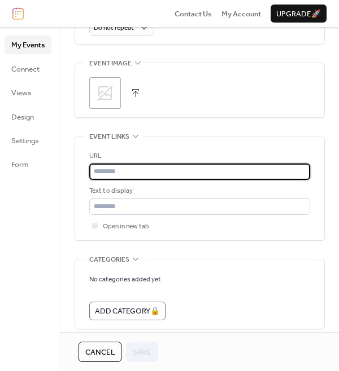 Image resolution: width=339 pixels, height=371 pixels. I want to click on span: Contact Us, so click(193, 14).